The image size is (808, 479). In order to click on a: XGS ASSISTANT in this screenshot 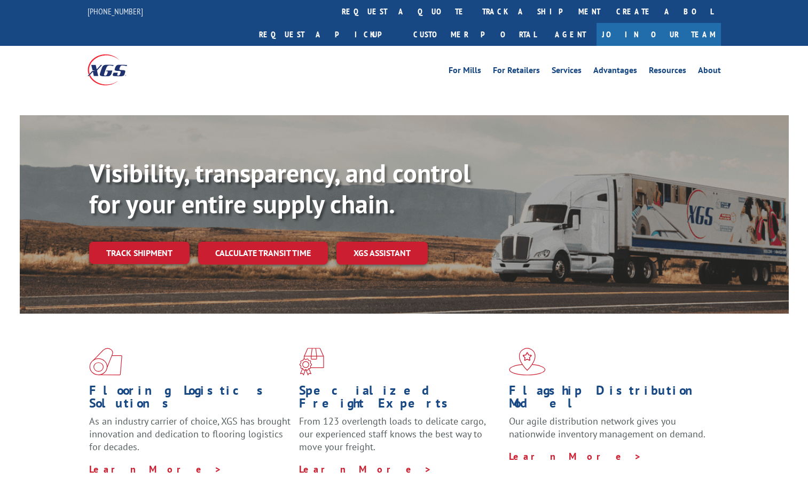, I will do `click(382, 253)`.